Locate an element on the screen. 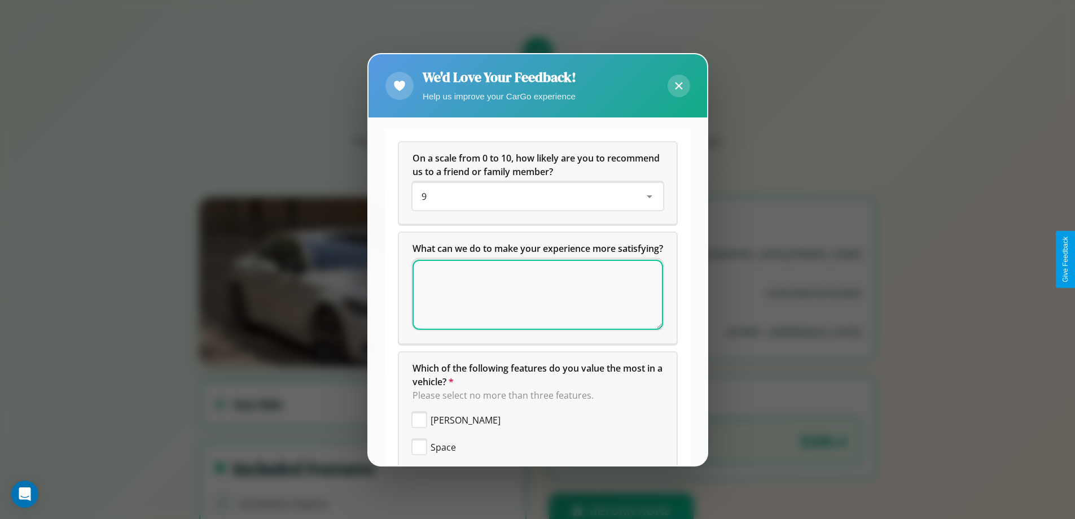 Image resolution: width=1075 pixels, height=519 pixels. h5: On a scale from 0 to 10, how likely are you to recommend us to a friend or family member? is located at coordinates (538, 165).